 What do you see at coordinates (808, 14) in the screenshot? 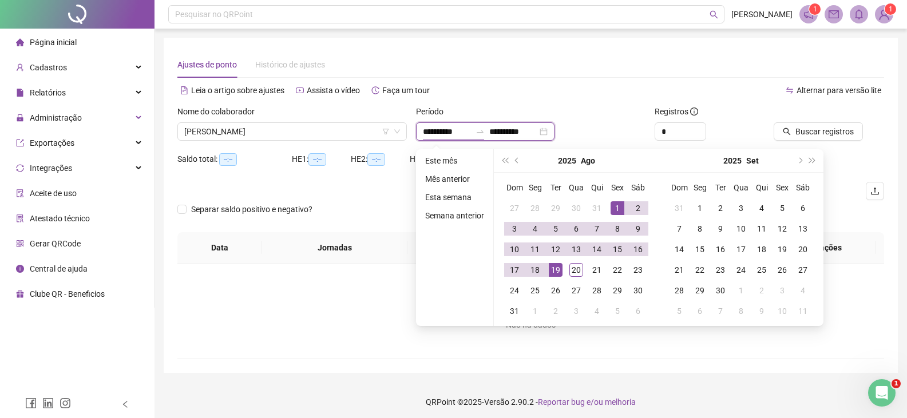
I see `span: notification` at bounding box center [808, 14].